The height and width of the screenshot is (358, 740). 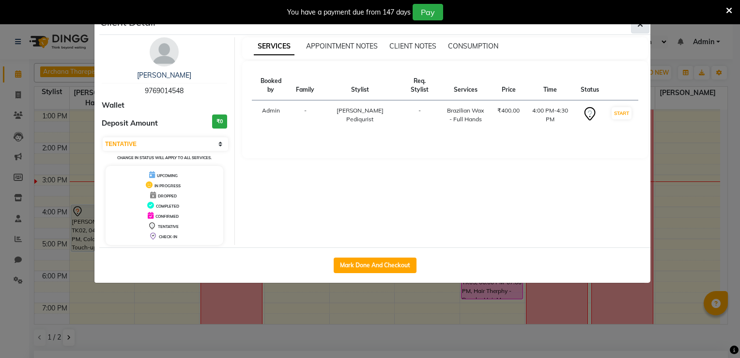 What do you see at coordinates (413, 46) in the screenshot?
I see `span: CLIENT NOTES` at bounding box center [413, 46].